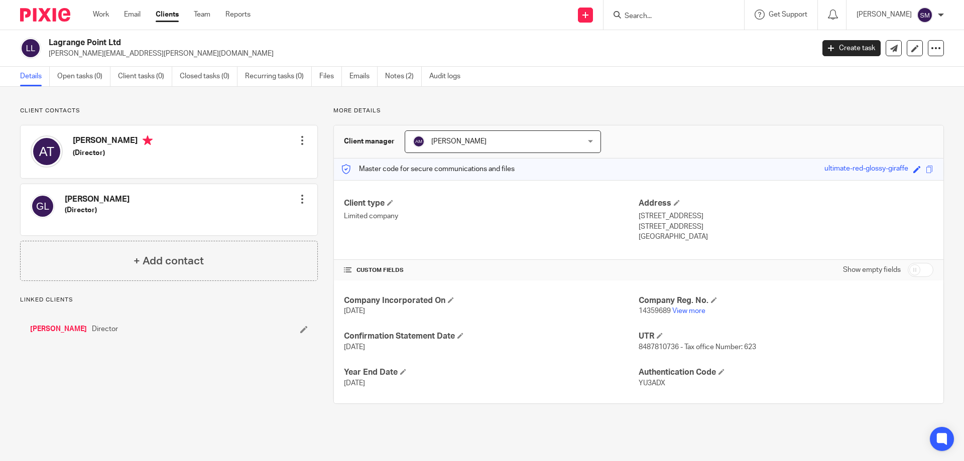 The height and width of the screenshot is (461, 964). Describe the element at coordinates (652, 384) in the screenshot. I see `span: YU3ADX` at that location.